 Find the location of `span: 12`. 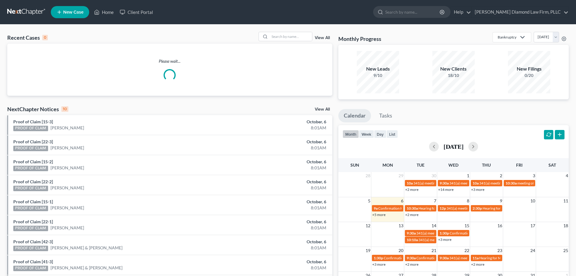

span: 12 is located at coordinates (368, 225).